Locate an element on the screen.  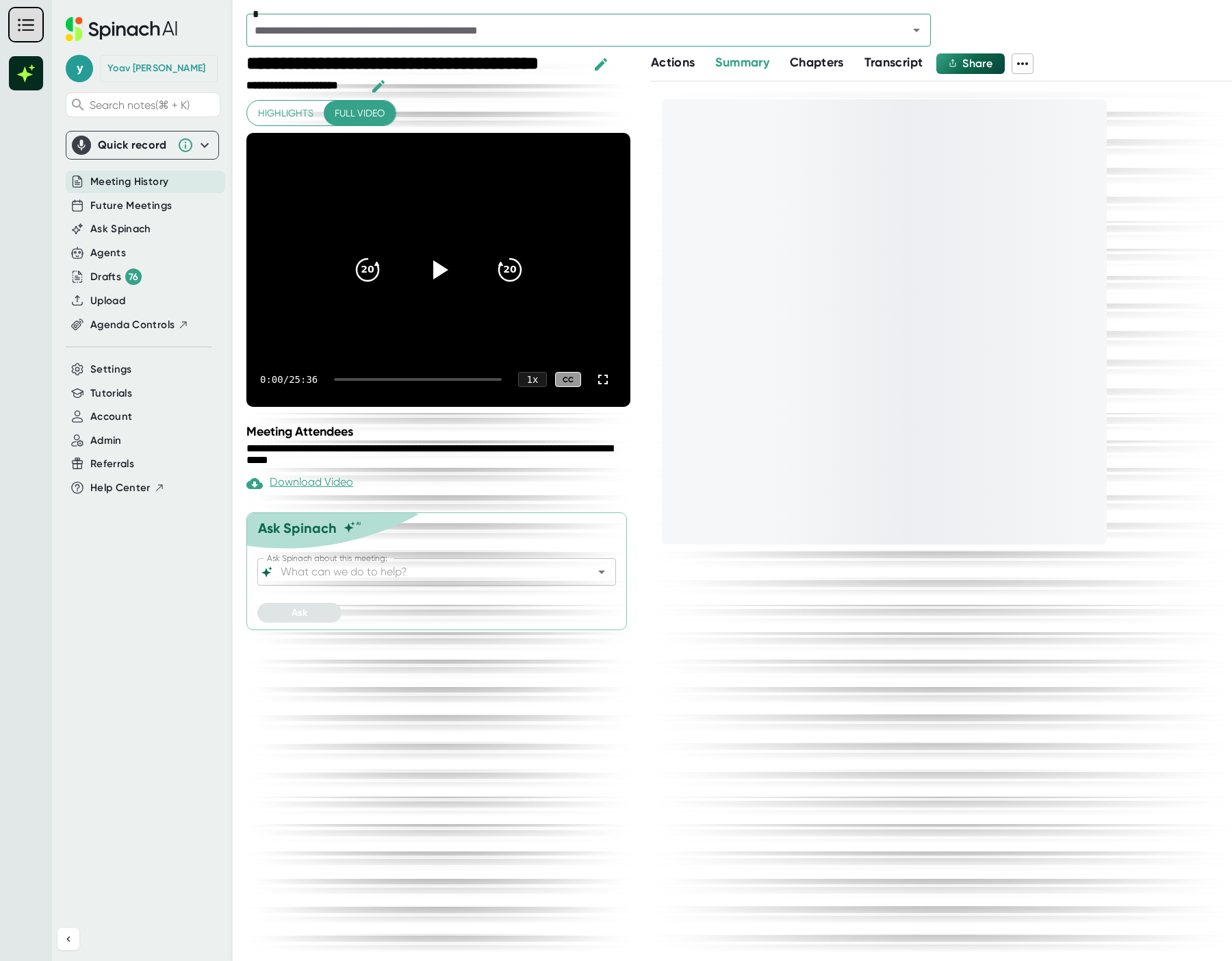
button: Upload is located at coordinates (107, 301).